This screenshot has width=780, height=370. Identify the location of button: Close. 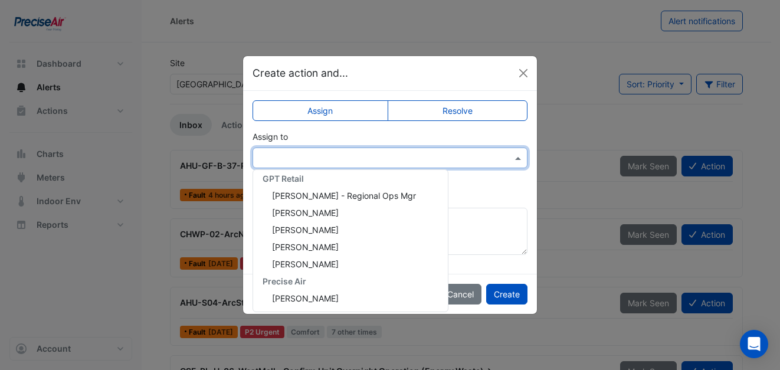
(523, 73).